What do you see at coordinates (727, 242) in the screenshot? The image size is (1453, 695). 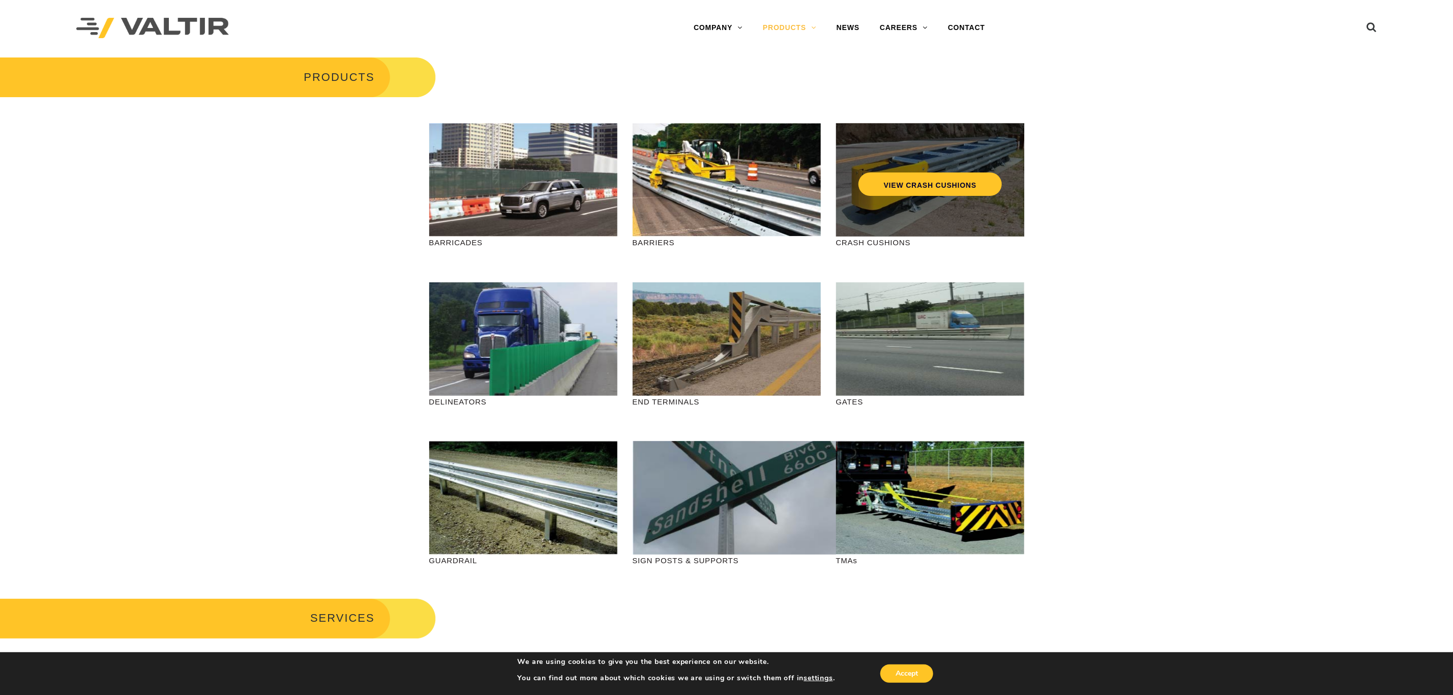 I see `p: BARRIERS` at bounding box center [727, 242].